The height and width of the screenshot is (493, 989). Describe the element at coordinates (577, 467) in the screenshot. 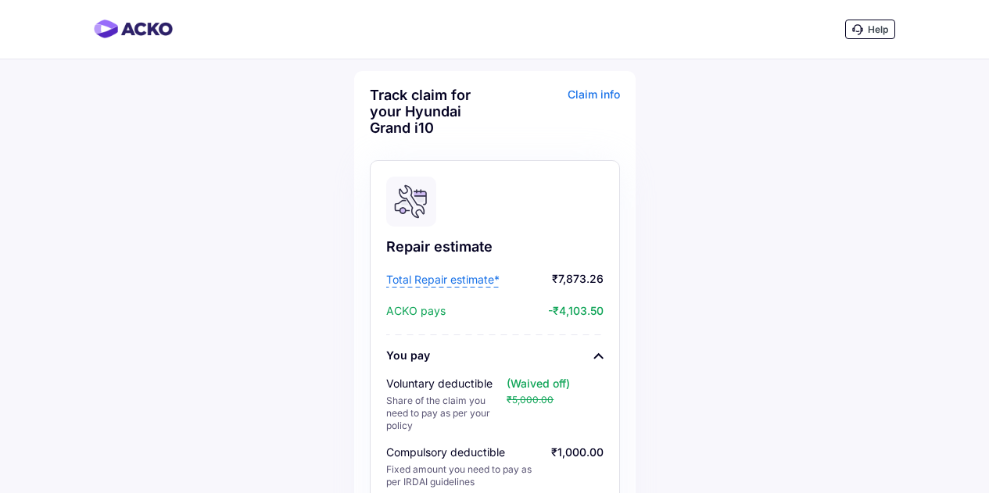

I see `div: ₹1,000.00` at that location.